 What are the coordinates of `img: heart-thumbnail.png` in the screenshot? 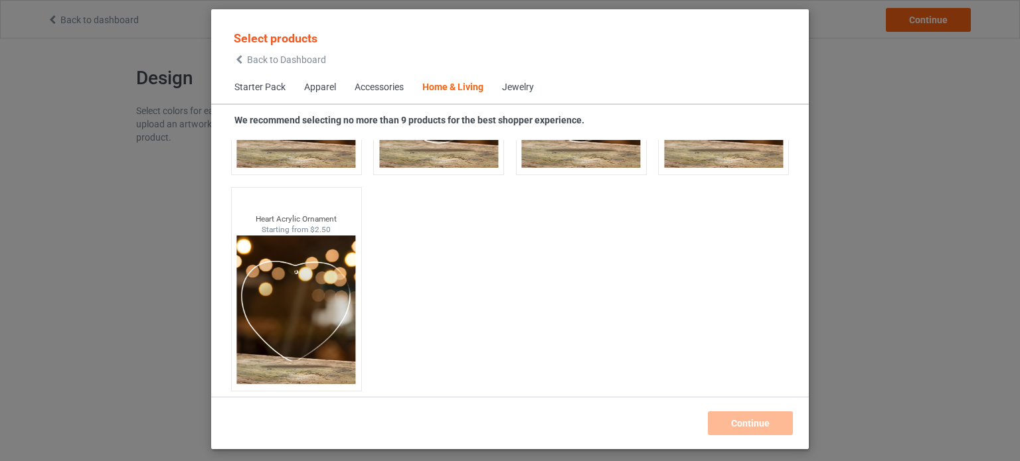 It's located at (296, 310).